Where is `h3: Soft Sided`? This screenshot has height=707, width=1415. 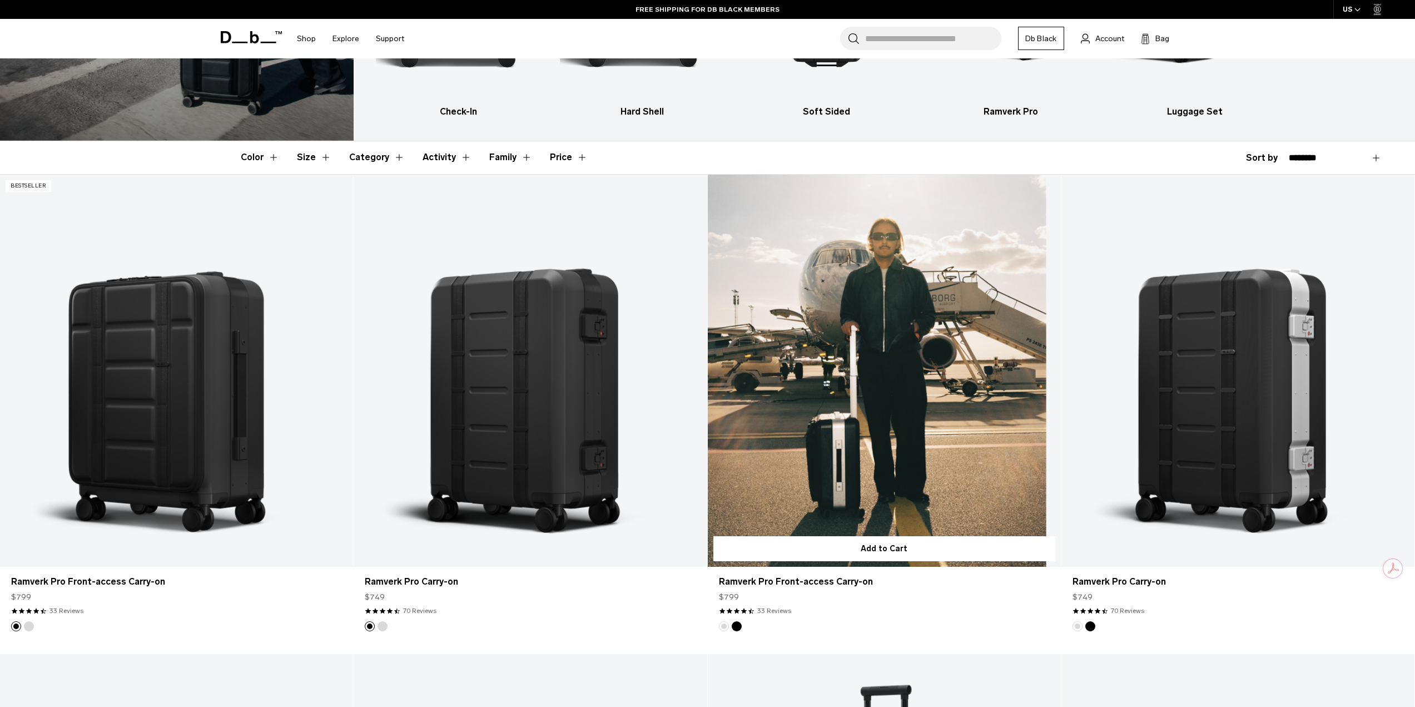
h3: Soft Sided is located at coordinates (827, 112).